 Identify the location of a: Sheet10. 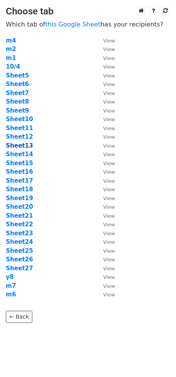
(19, 119).